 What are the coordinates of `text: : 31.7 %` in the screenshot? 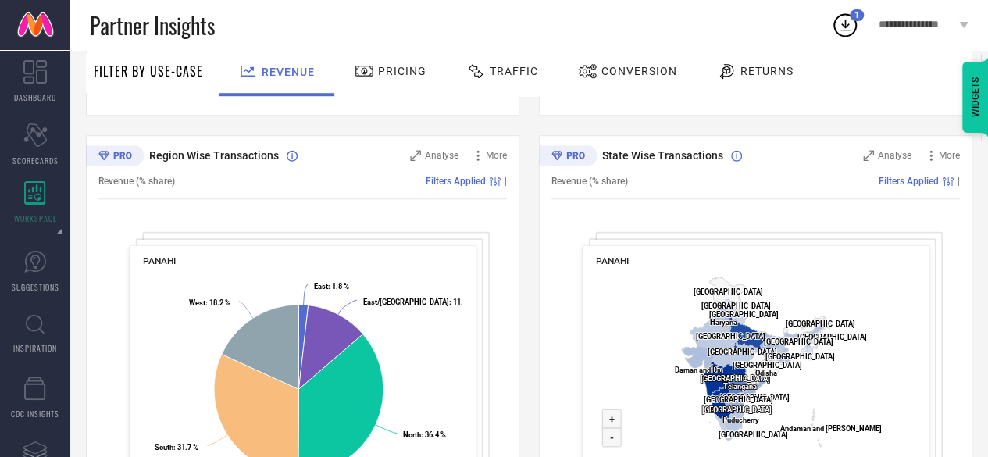 It's located at (176, 446).